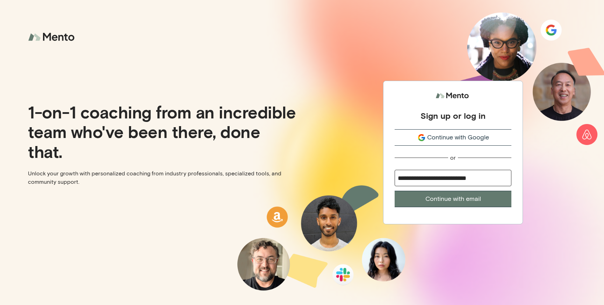  Describe the element at coordinates (453, 199) in the screenshot. I see `button: Continue with email` at that location.